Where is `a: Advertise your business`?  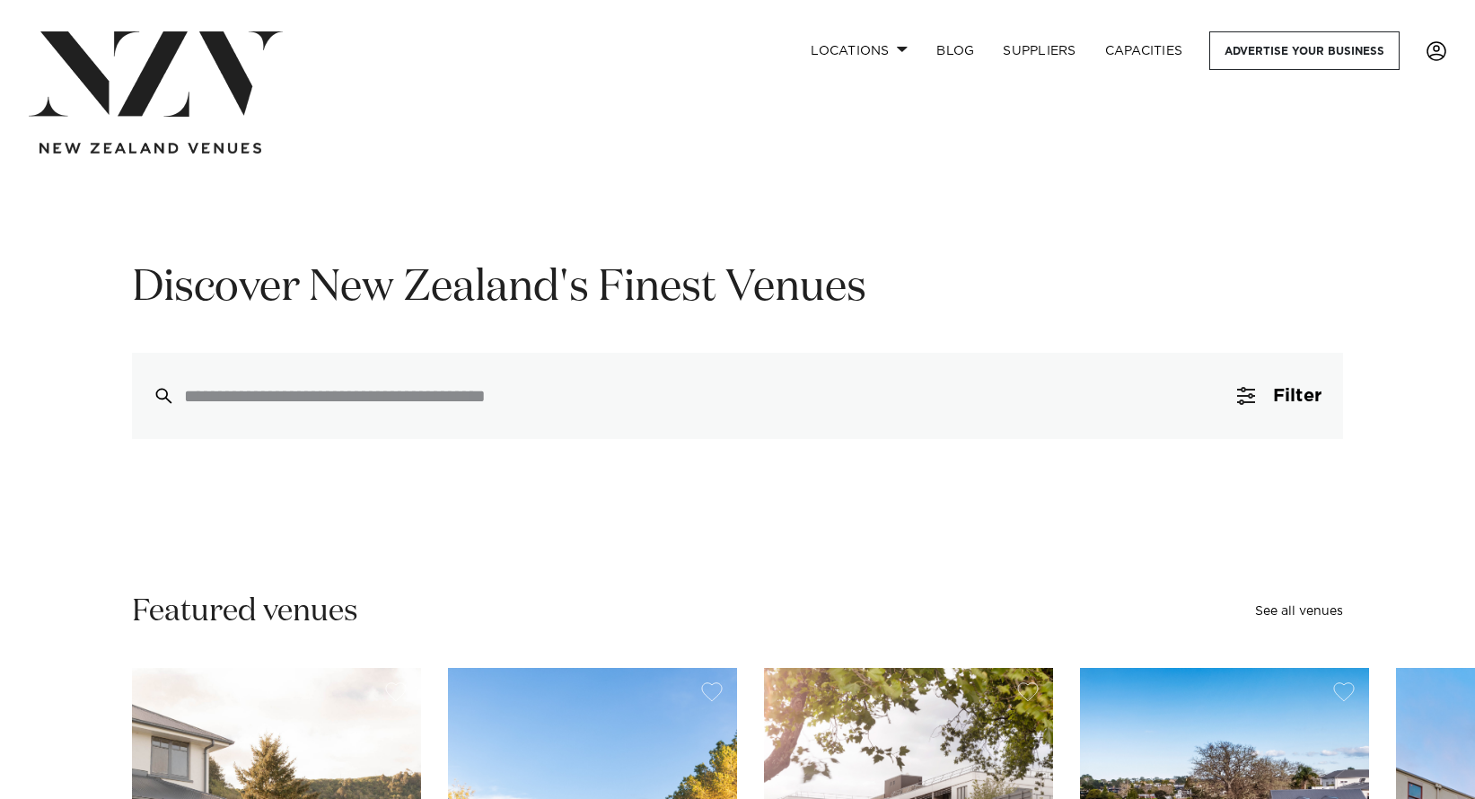
a: Advertise your business is located at coordinates (1304, 50).